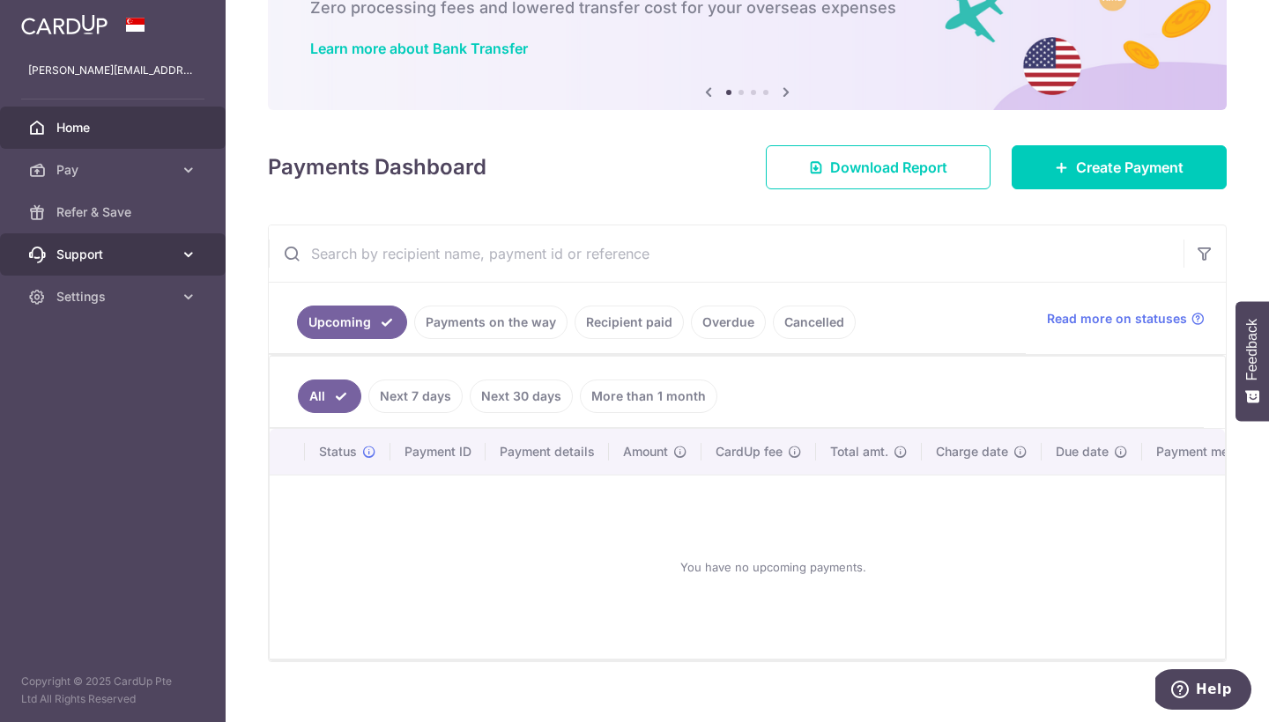  What do you see at coordinates (337, 452) in the screenshot?
I see `span: Status` at bounding box center [337, 452].